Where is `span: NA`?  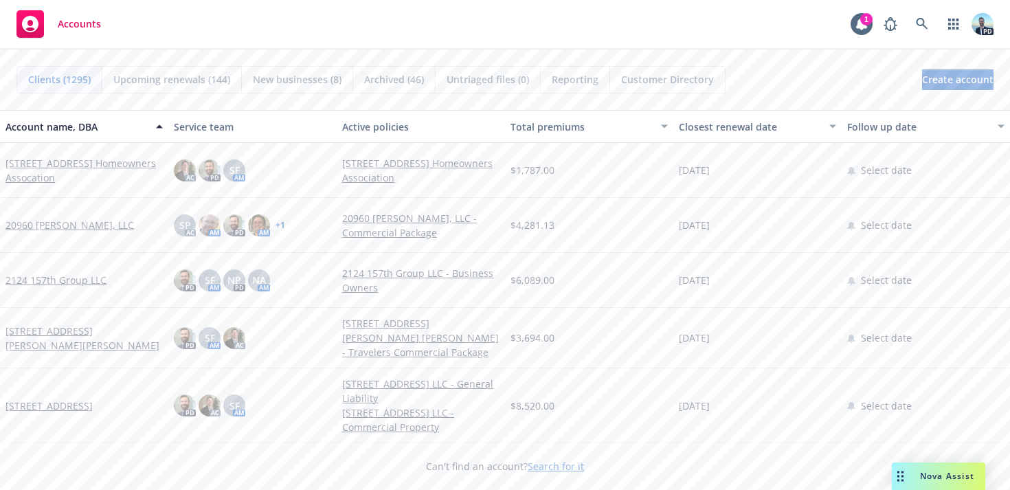 span: NA is located at coordinates (259, 280).